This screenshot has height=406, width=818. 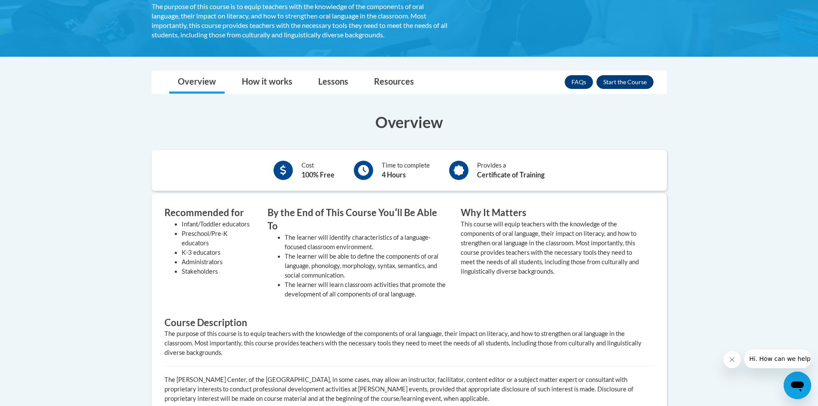 What do you see at coordinates (366, 290) in the screenshot?
I see `li: The learner will learn classroom activities that promote the development of all components of ora...` at bounding box center [366, 290].